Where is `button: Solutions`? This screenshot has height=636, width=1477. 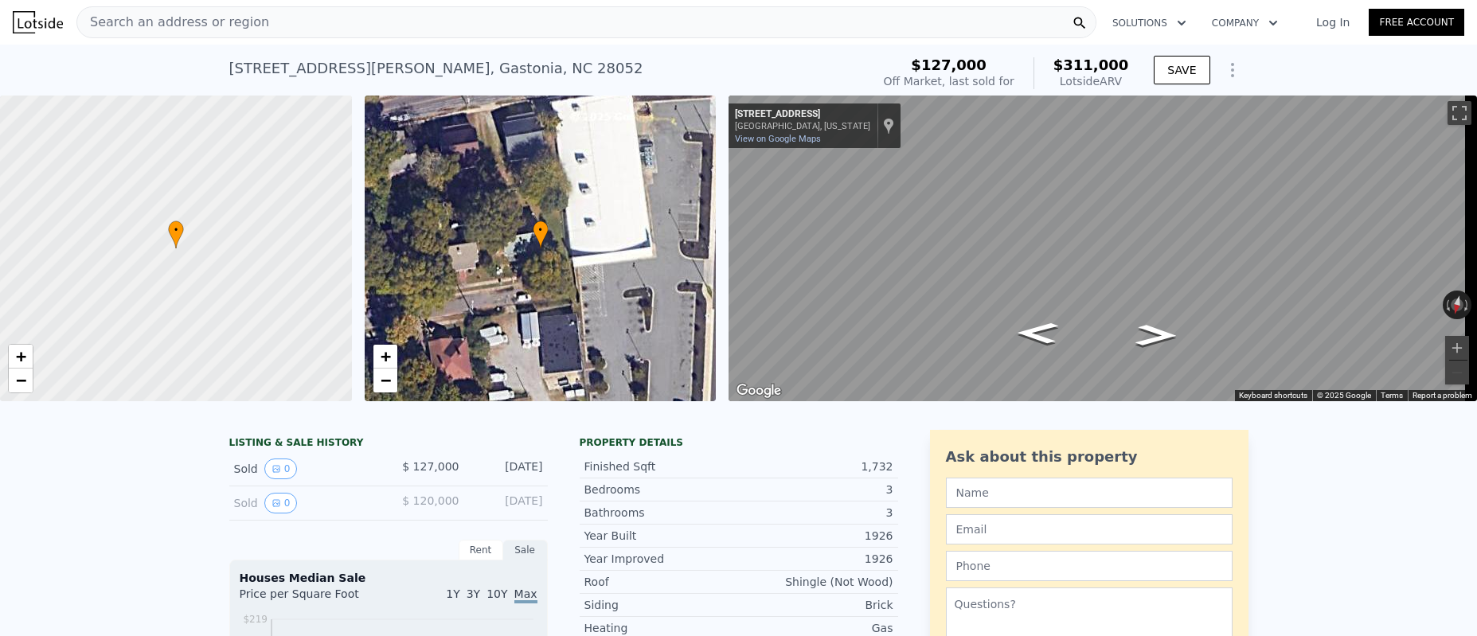 button: Solutions is located at coordinates (1149, 23).